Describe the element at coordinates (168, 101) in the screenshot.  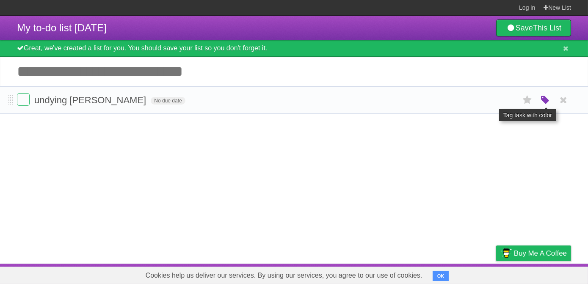
I see `span: No due date` at that location.